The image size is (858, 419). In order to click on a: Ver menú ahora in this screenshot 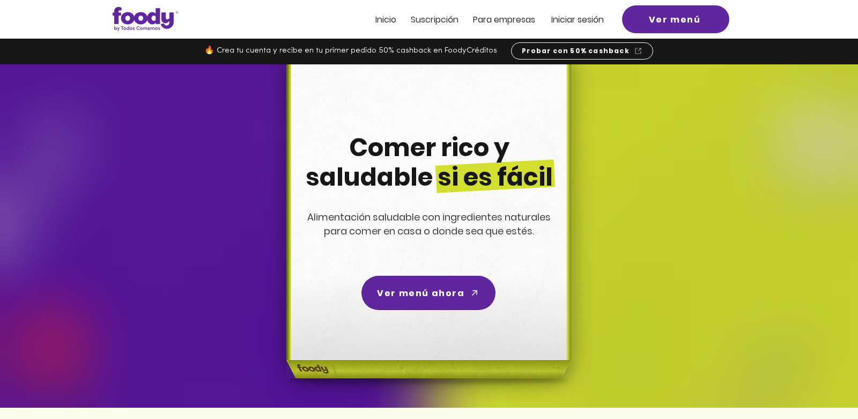, I will do `click(428, 293)`.